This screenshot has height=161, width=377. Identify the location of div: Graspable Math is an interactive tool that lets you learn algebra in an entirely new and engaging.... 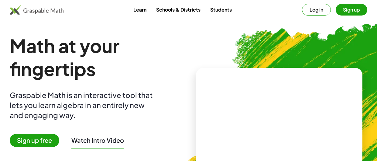
(83, 105).